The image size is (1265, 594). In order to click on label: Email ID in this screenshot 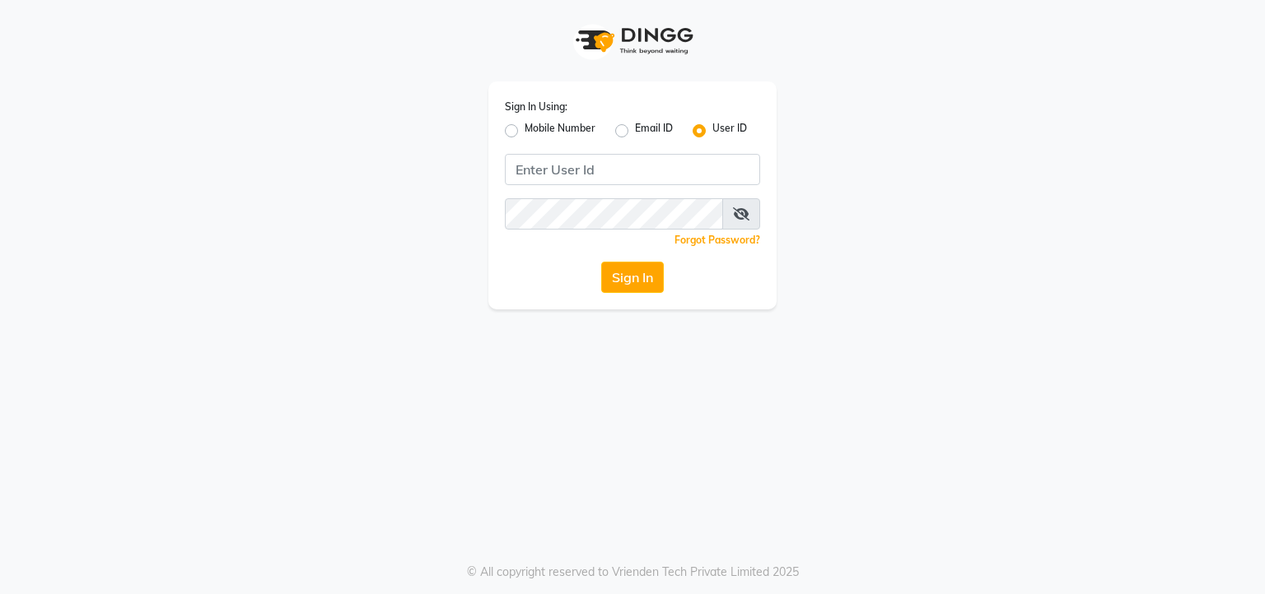, I will do `click(654, 131)`.